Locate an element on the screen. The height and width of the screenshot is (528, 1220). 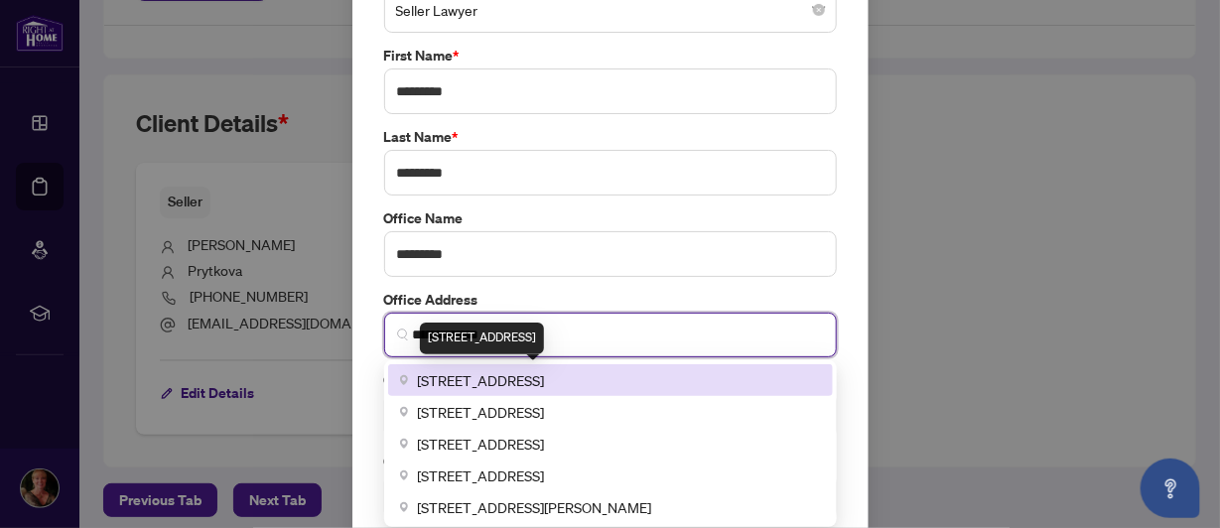
label: Last Name is located at coordinates (611, 137).